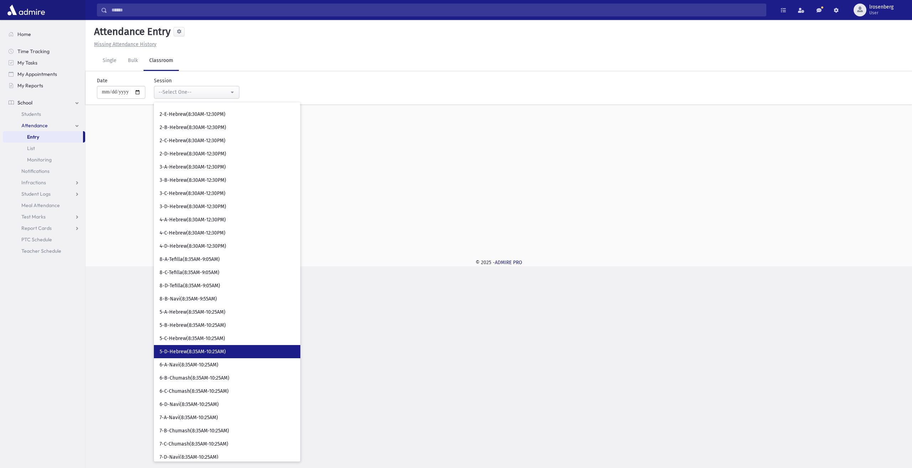 This screenshot has width=912, height=468. Describe the element at coordinates (44, 148) in the screenshot. I see `a: List` at that location.